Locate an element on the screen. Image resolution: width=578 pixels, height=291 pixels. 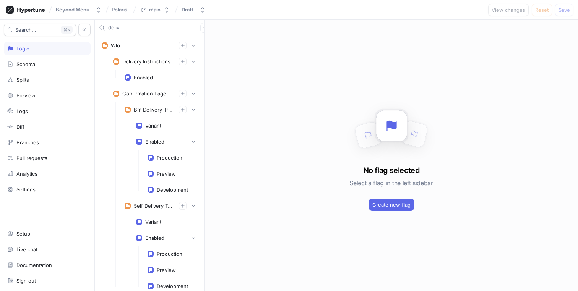
div: Delivery Instructions is located at coordinates (146, 62).